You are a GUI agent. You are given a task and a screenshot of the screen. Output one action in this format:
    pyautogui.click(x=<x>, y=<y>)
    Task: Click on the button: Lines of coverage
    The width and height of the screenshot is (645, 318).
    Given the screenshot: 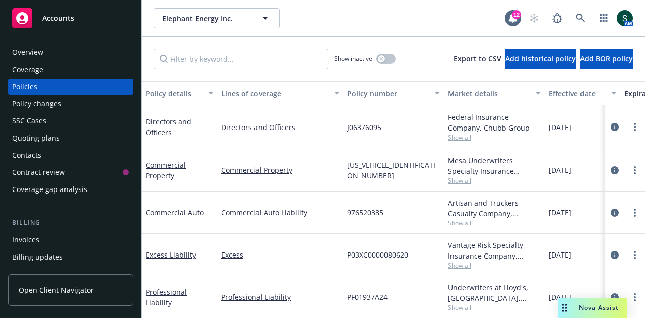 What is the action you would take?
    pyautogui.click(x=280, y=93)
    